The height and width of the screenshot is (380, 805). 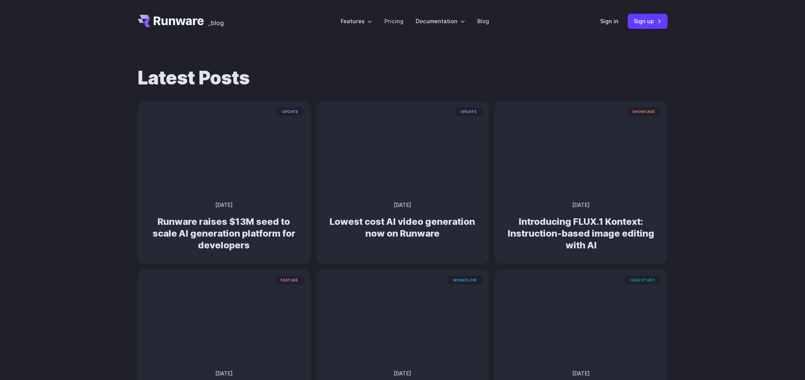 I want to click on a: Pricing, so click(x=394, y=21).